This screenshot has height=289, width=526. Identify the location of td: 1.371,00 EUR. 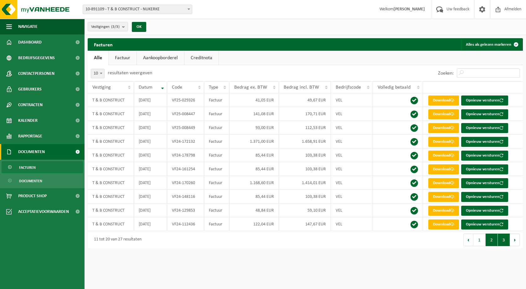
(254, 142).